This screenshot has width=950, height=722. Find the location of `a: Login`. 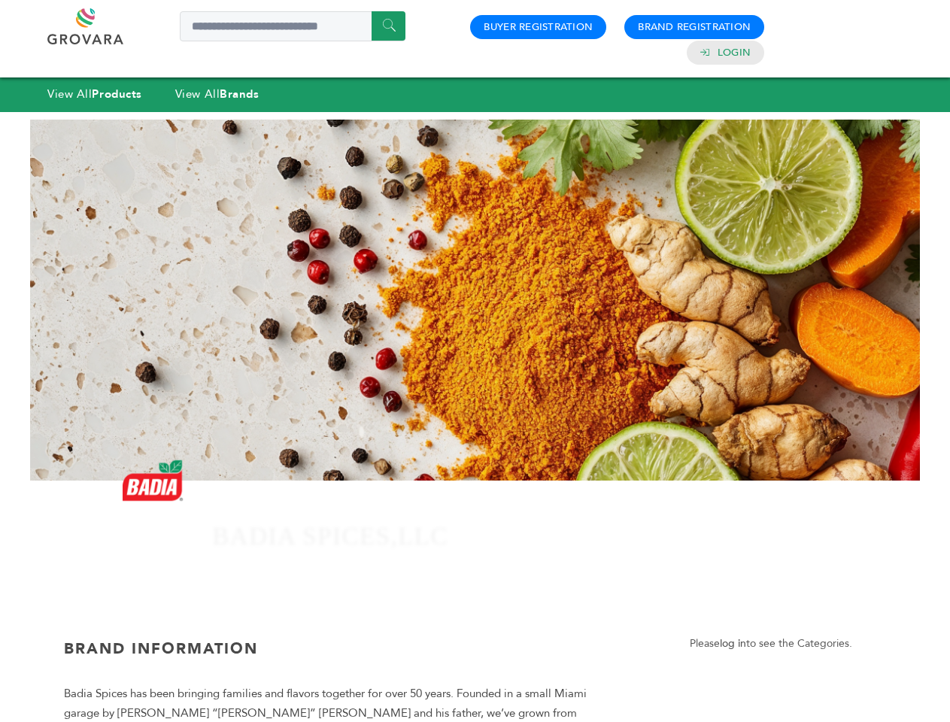

a: Login is located at coordinates (734, 53).